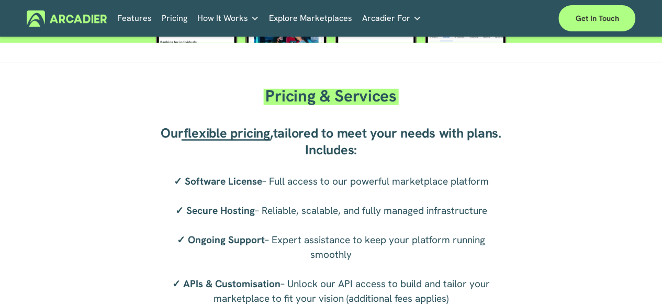 The height and width of the screenshot is (306, 662). I want to click on a: Explore Marketplaces, so click(310, 18).